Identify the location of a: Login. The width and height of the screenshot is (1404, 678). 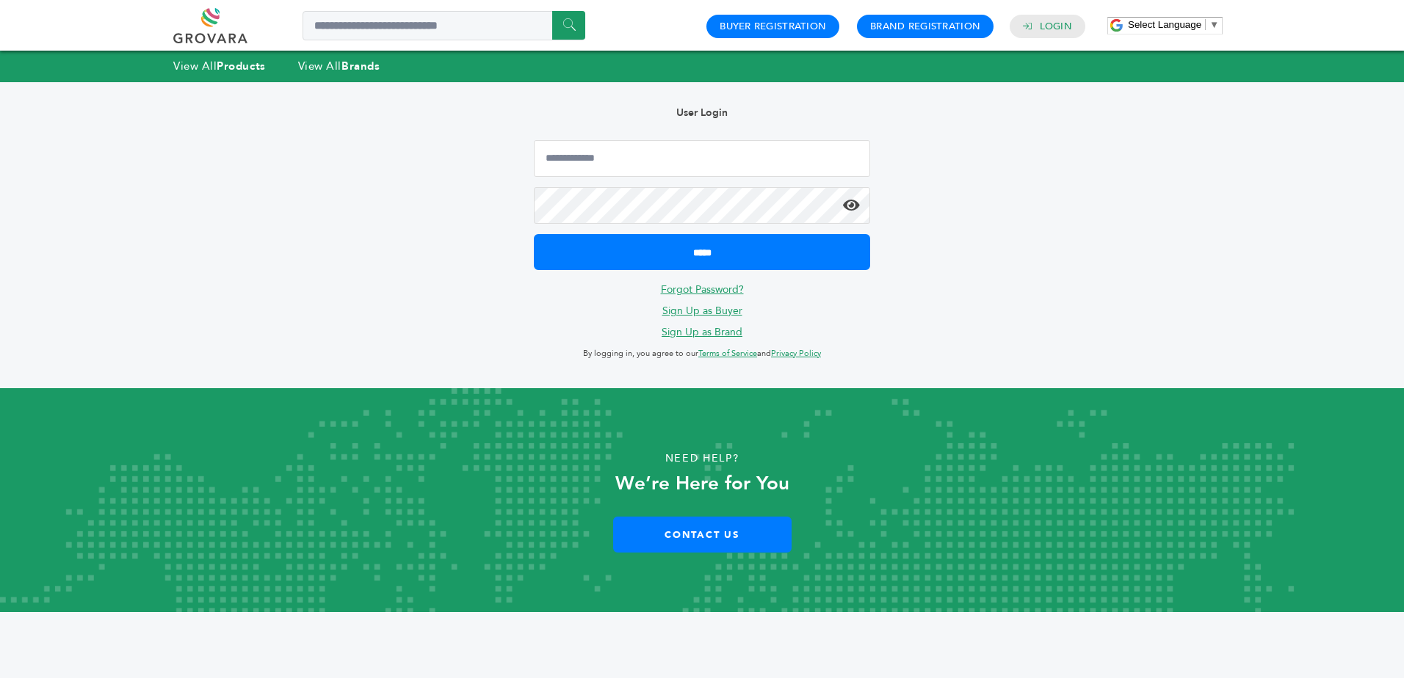
(1056, 26).